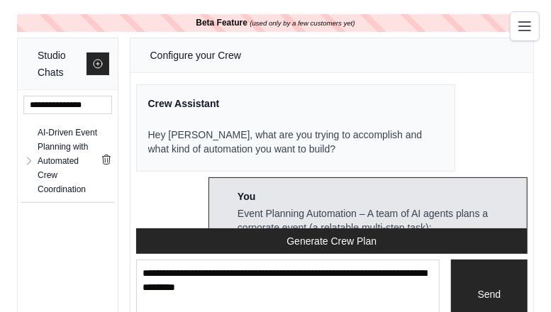  What do you see at coordinates (287, 104) in the screenshot?
I see `div: Crew Assistant` at bounding box center [287, 104].